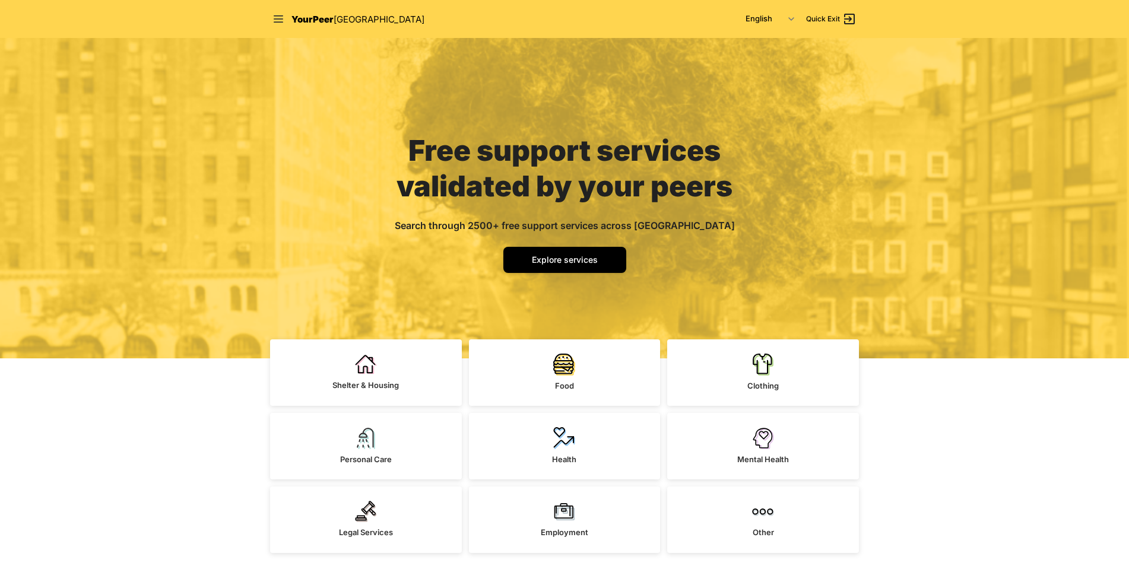 The width and height of the screenshot is (1129, 566). I want to click on a: Legal Services, so click(366, 520).